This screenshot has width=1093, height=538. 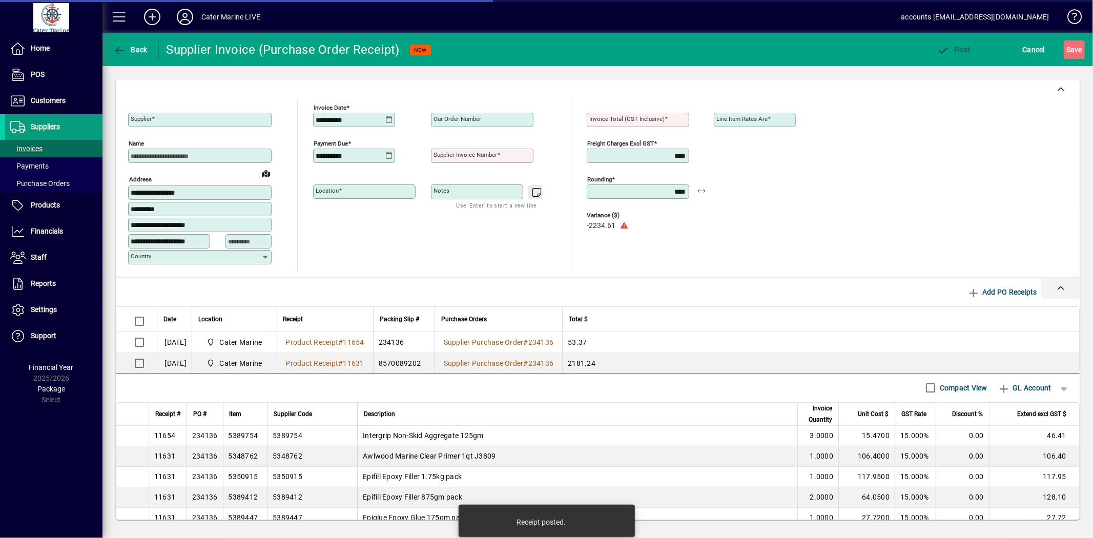 What do you see at coordinates (954, 50) in the screenshot?
I see `span: ost` at bounding box center [954, 50].